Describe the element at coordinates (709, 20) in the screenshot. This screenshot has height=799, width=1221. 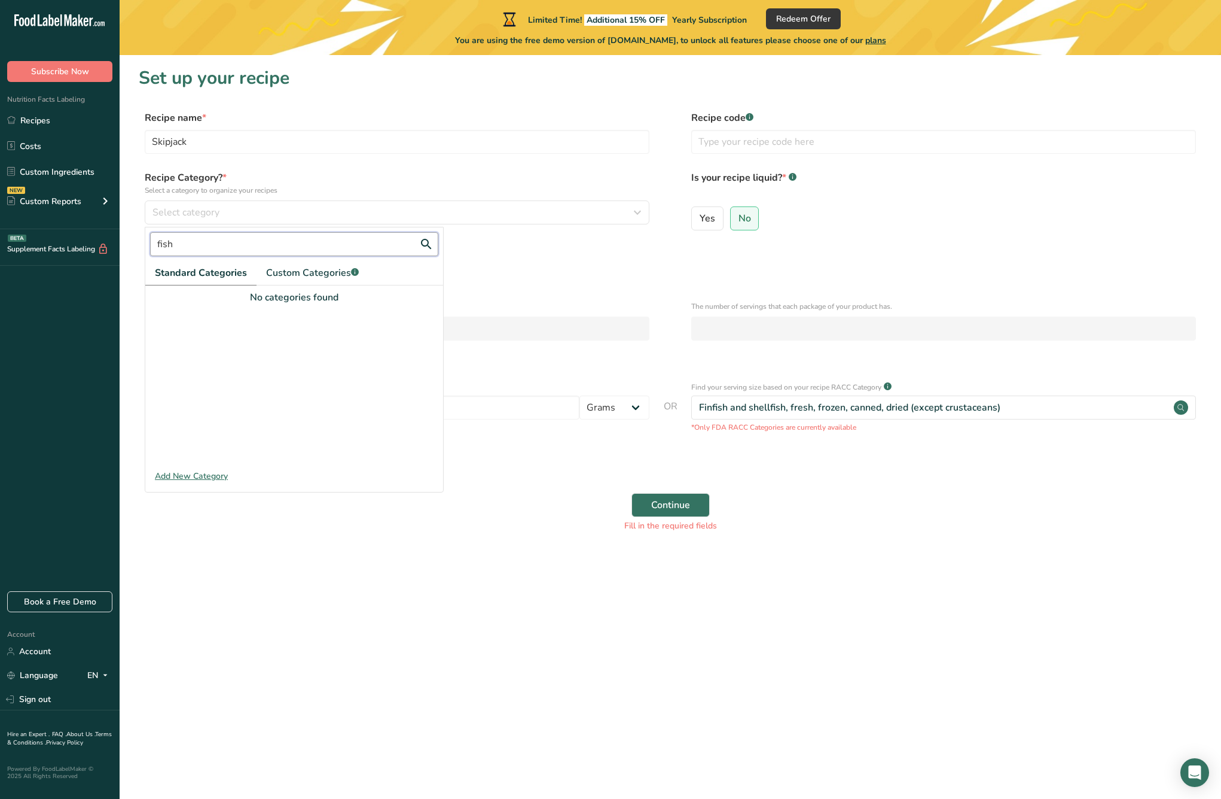
I see `span: Yearly Subscription` at that location.